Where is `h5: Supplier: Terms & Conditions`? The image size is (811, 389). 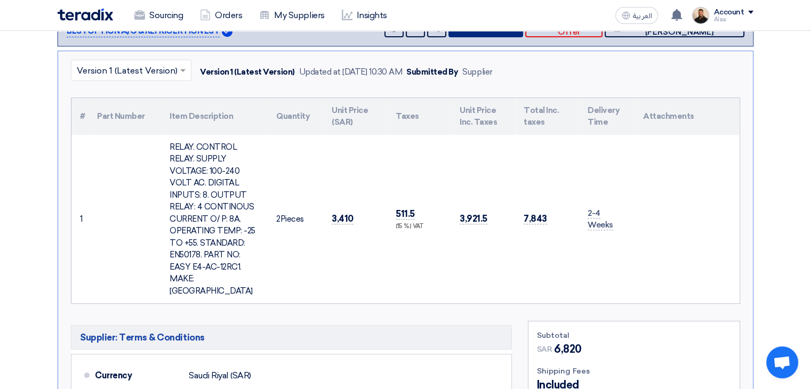
h5: Supplier: Terms & Conditions is located at coordinates (291, 337).